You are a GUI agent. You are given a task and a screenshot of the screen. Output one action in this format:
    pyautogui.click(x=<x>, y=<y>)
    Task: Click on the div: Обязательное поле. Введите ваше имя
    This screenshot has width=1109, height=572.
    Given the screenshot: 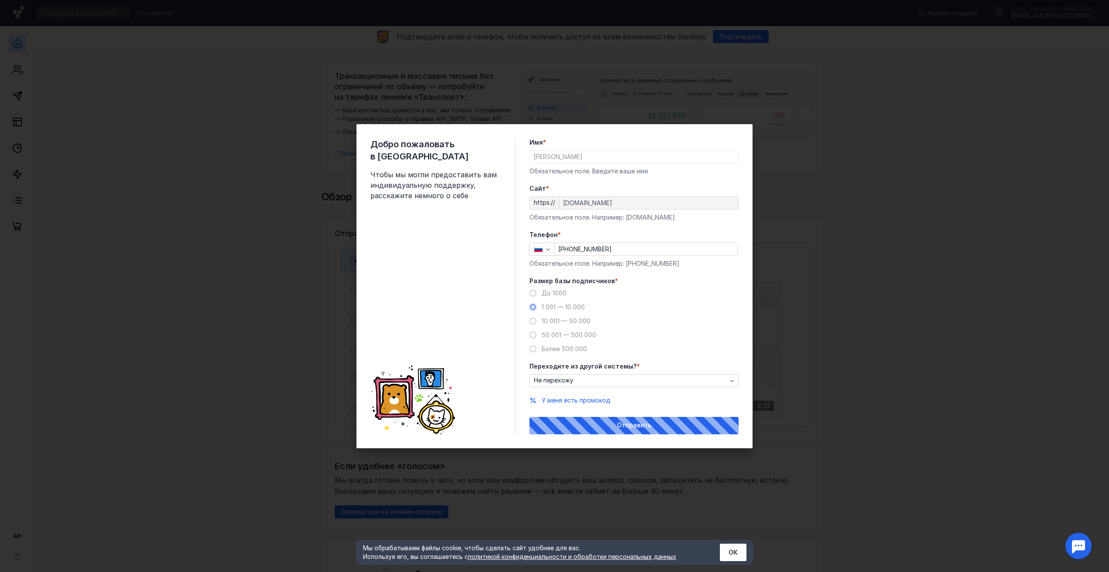 What is the action you would take?
    pyautogui.click(x=634, y=171)
    